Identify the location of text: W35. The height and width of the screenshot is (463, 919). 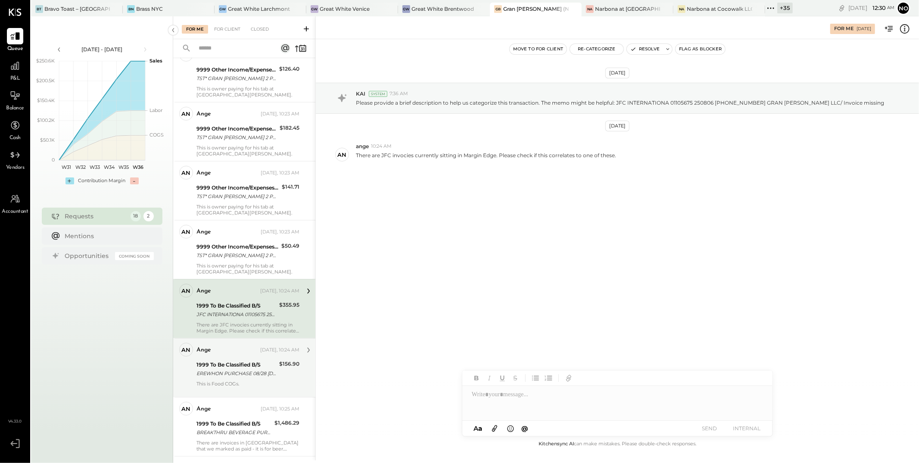
(124, 167).